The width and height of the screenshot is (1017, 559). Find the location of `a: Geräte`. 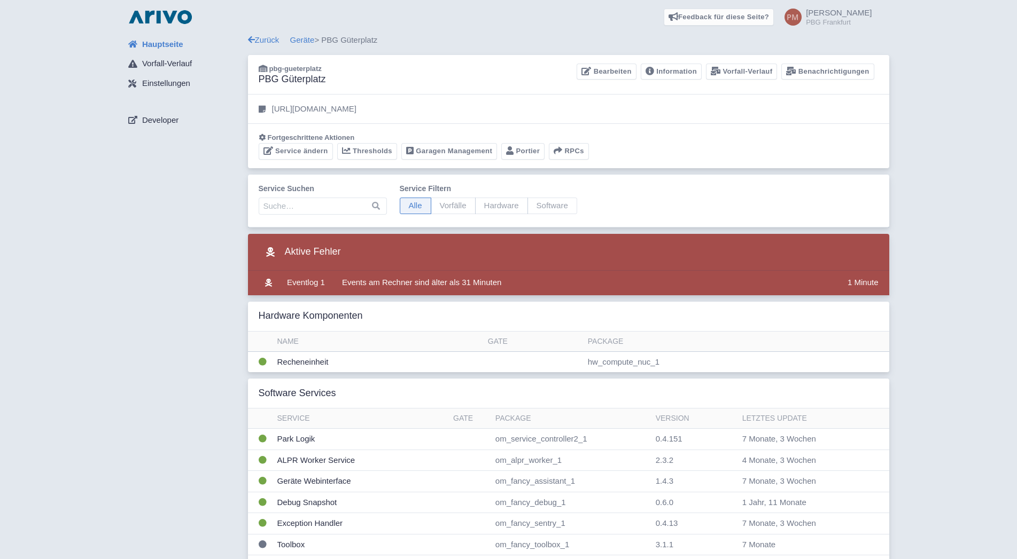

a: Geräte is located at coordinates (302, 40).